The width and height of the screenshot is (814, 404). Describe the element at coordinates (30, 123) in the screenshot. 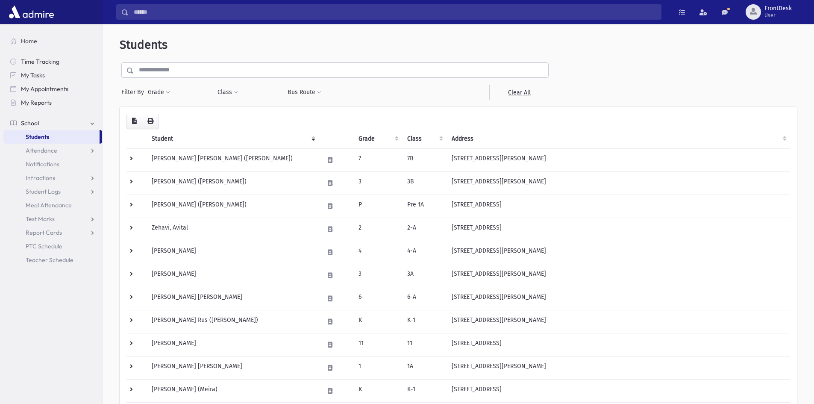

I see `span: School` at that location.